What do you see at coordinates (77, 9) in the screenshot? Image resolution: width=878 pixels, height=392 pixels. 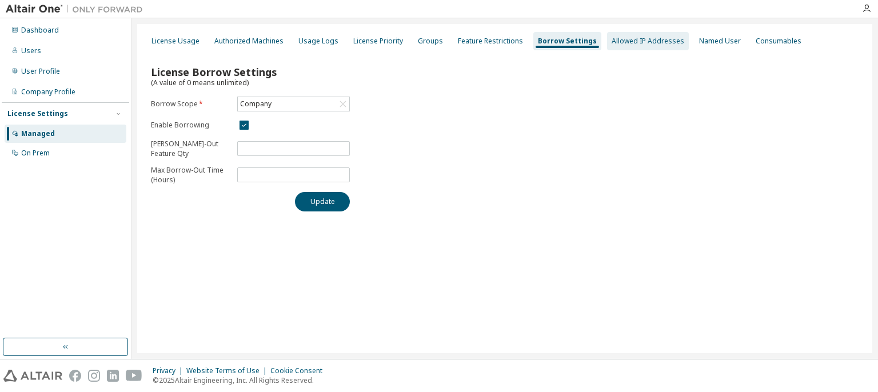 I see `img: Altair One` at bounding box center [77, 9].